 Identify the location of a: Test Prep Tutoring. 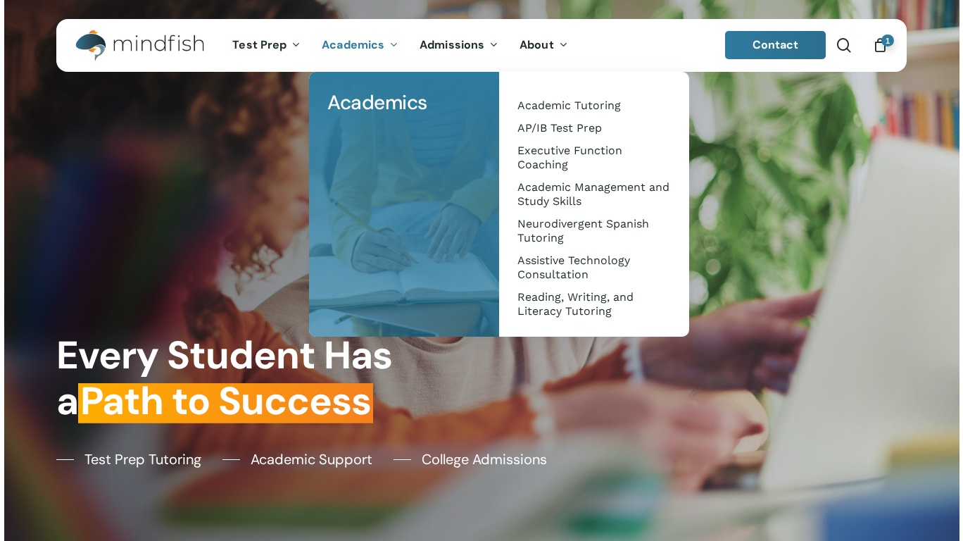
(129, 459).